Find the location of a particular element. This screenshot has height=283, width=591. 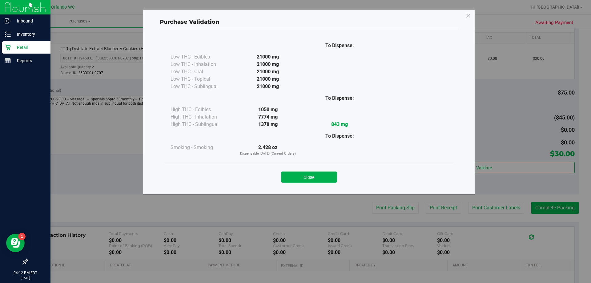

div: Low THC - Topical is located at coordinates (201, 79).